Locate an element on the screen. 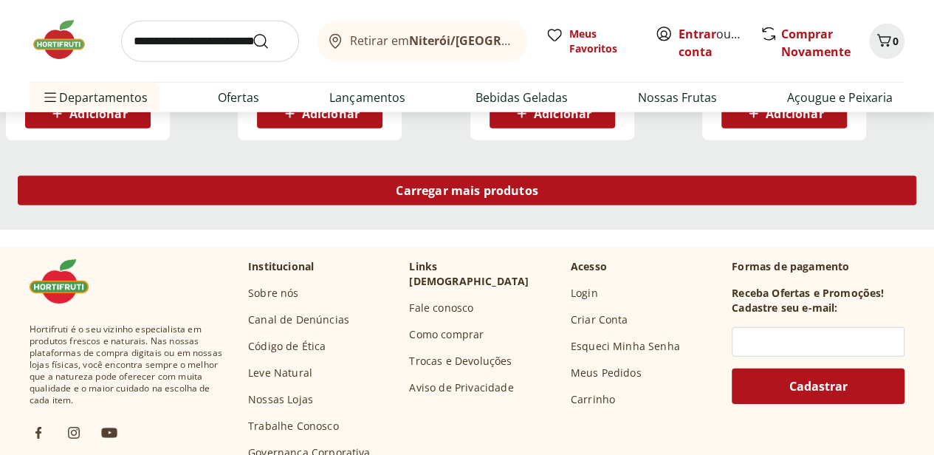  img: ytb is located at coordinates (109, 433).